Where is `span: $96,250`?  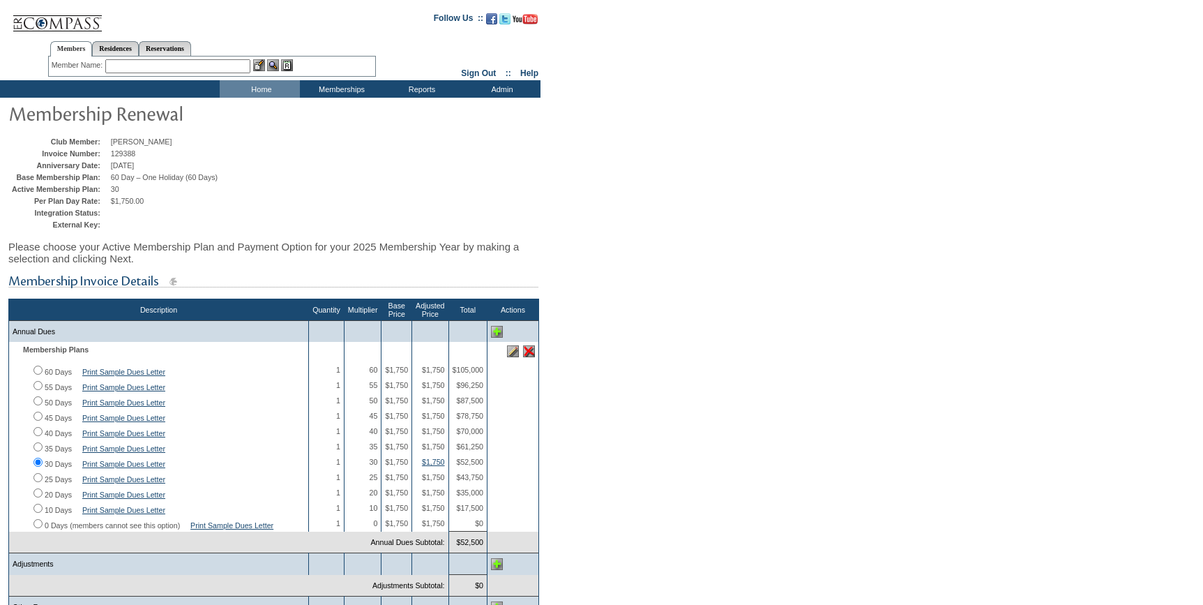 span: $96,250 is located at coordinates (469, 385).